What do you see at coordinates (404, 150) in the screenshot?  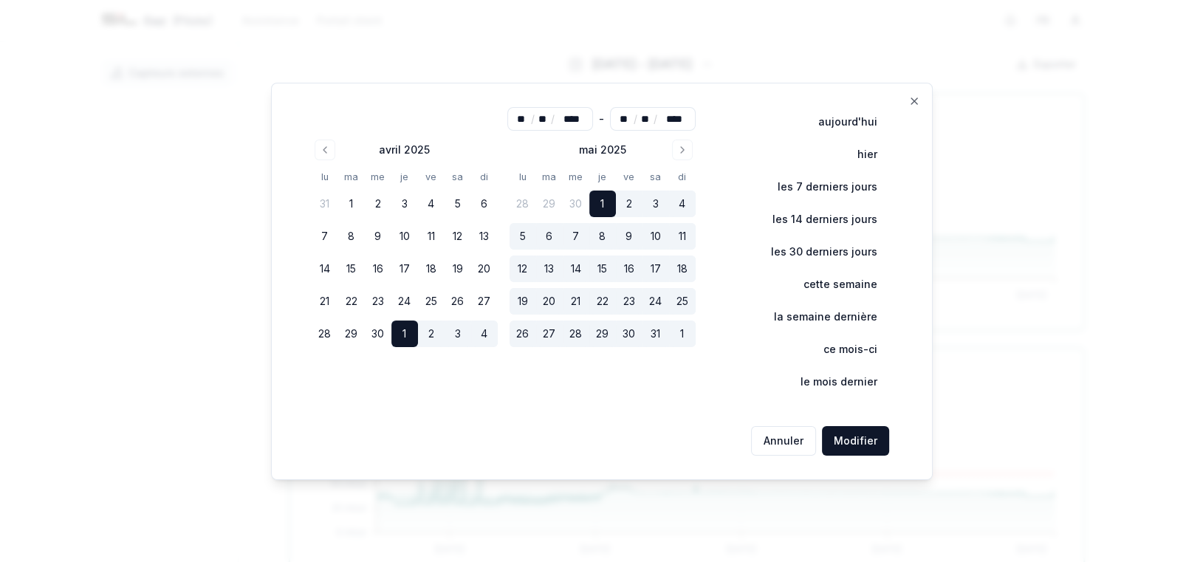 I see `div: avril 2025` at bounding box center [404, 150].